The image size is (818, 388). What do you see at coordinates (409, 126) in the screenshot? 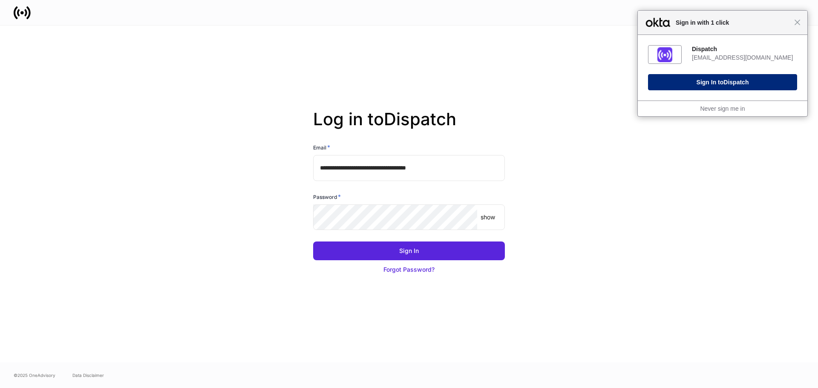
I see `h2: Log in to Dispatch` at bounding box center [409, 126].